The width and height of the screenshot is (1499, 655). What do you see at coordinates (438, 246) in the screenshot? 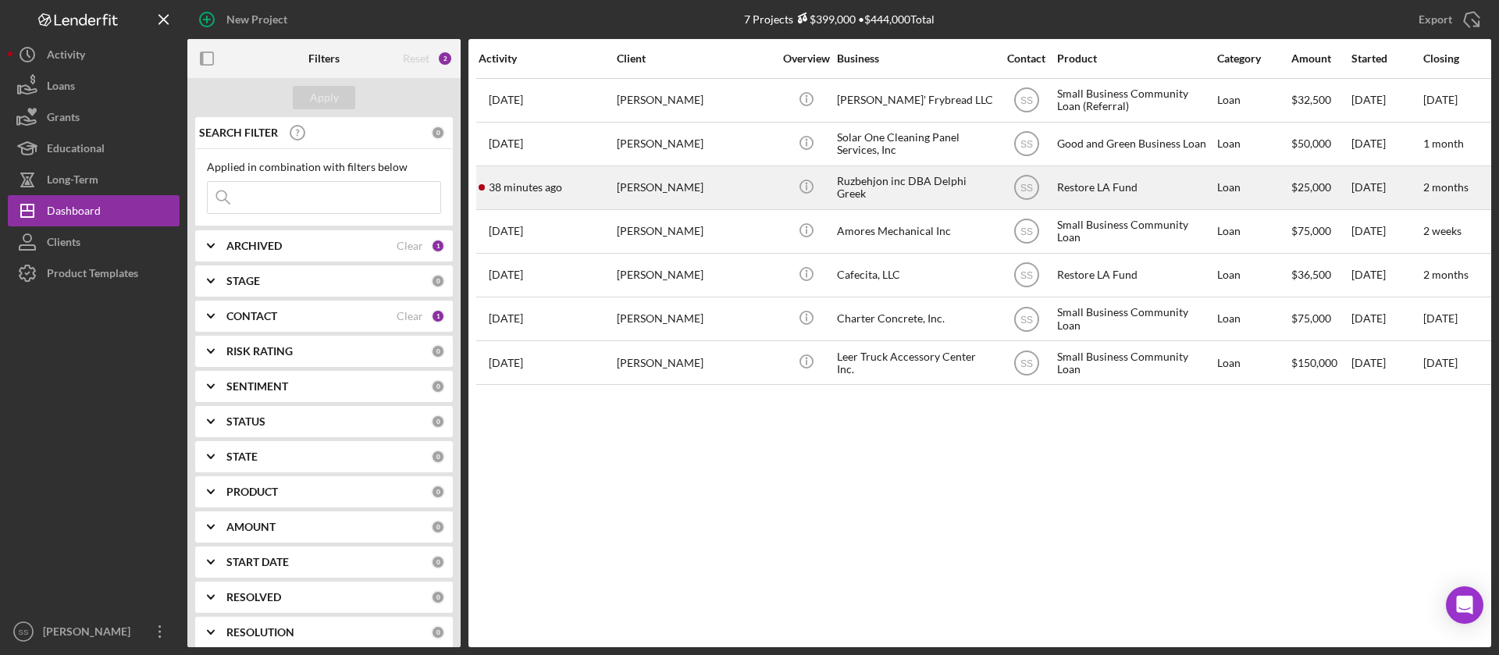
I see `div: 1` at bounding box center [438, 246].